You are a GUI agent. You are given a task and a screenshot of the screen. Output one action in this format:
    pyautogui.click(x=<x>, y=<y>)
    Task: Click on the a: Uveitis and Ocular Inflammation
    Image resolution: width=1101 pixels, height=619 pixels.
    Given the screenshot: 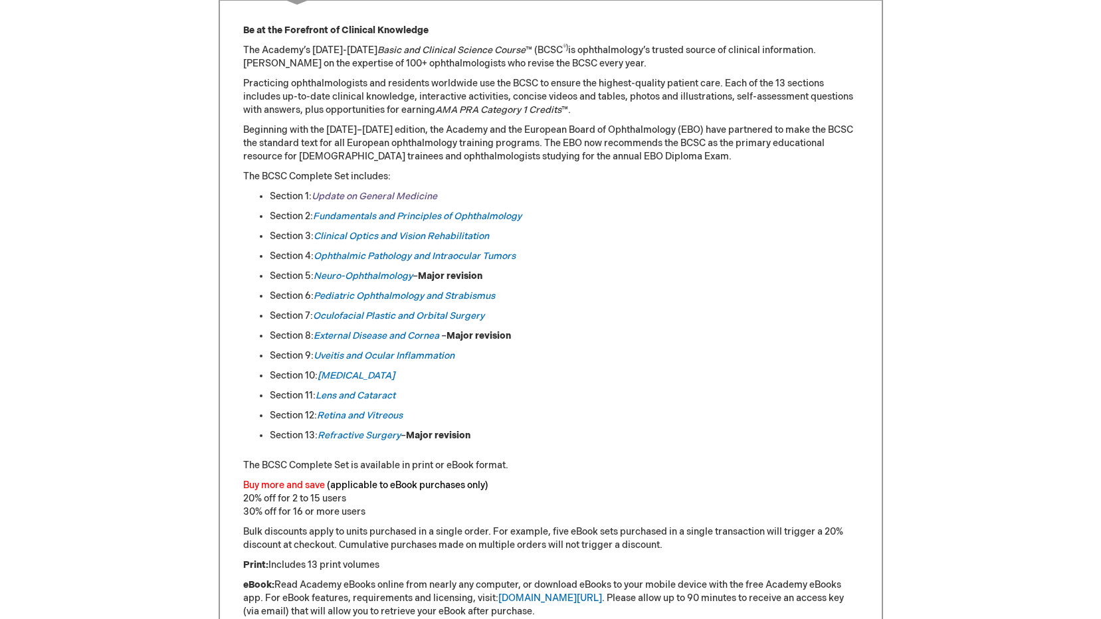 What is the action you would take?
    pyautogui.click(x=384, y=356)
    